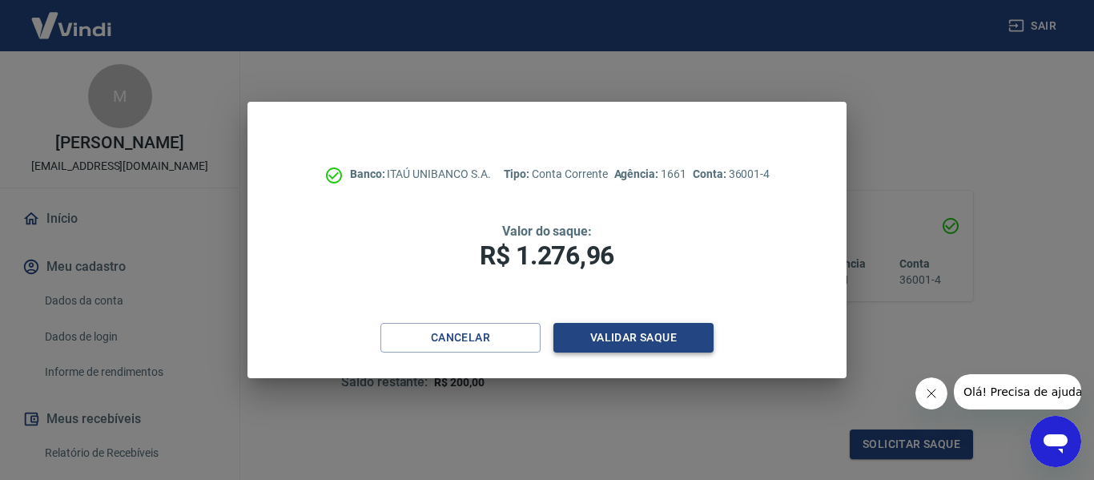 Image resolution: width=1094 pixels, height=480 pixels. Describe the element at coordinates (420, 174) in the screenshot. I see `p: ITAÚ UNIBANCO S.A.` at that location.